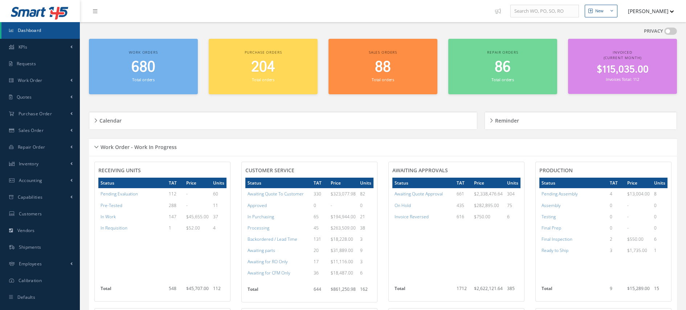 This screenshot has width=686, height=310. What do you see at coordinates (488, 288) in the screenshot?
I see `span: $2,622,121.64` at bounding box center [488, 288].